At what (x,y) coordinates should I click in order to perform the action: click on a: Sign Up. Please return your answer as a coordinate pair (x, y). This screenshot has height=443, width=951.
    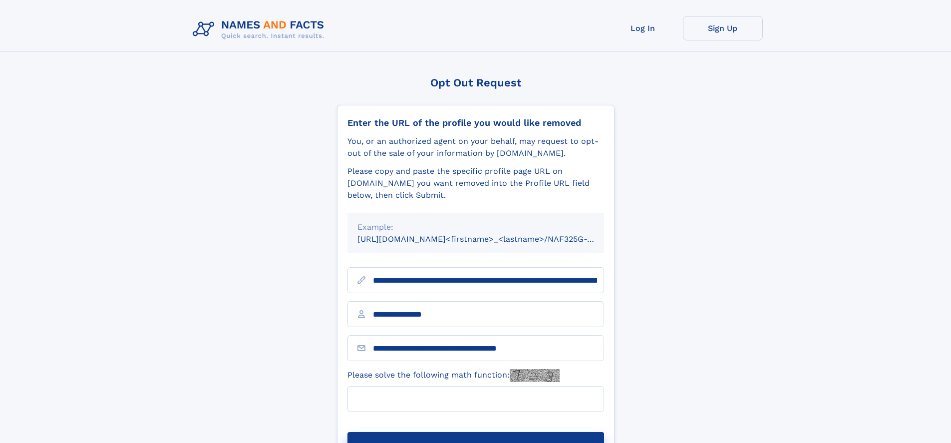
    Looking at the image, I should click on (723, 28).